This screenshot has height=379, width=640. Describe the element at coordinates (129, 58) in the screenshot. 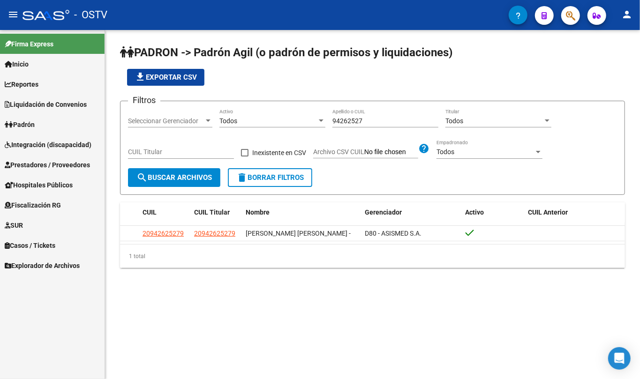

I see `div: Palabras clave` at that location.